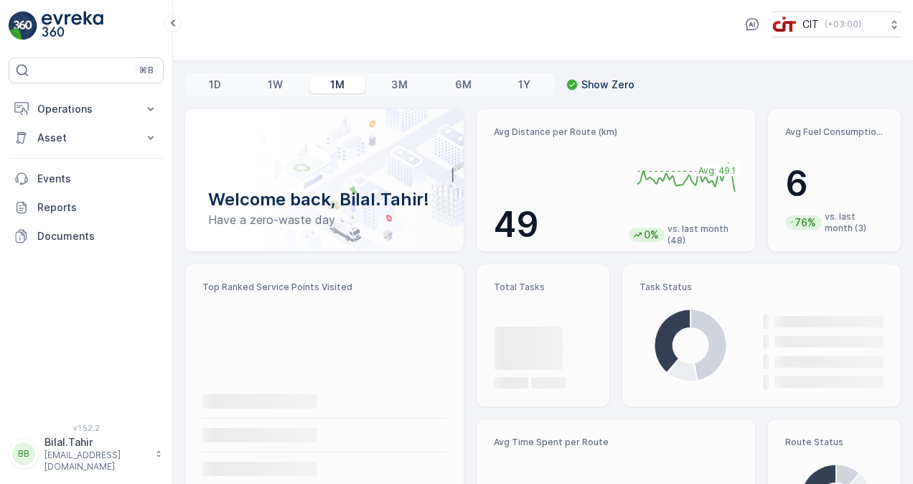  I want to click on p: Welcome back, Bilal.Tahir!, so click(324, 200).